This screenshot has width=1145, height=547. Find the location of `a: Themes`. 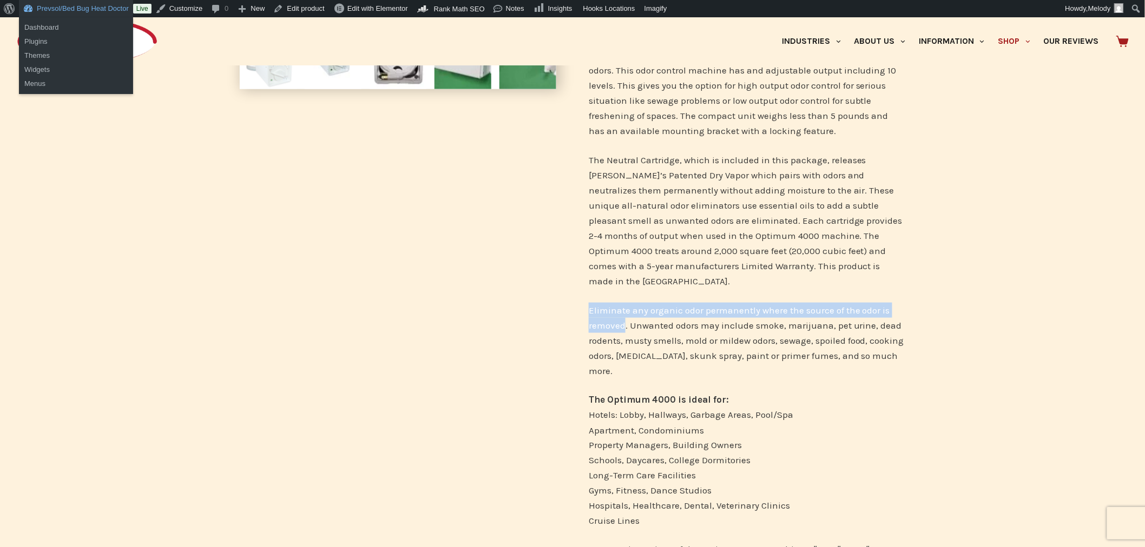

a: Themes is located at coordinates (76, 56).